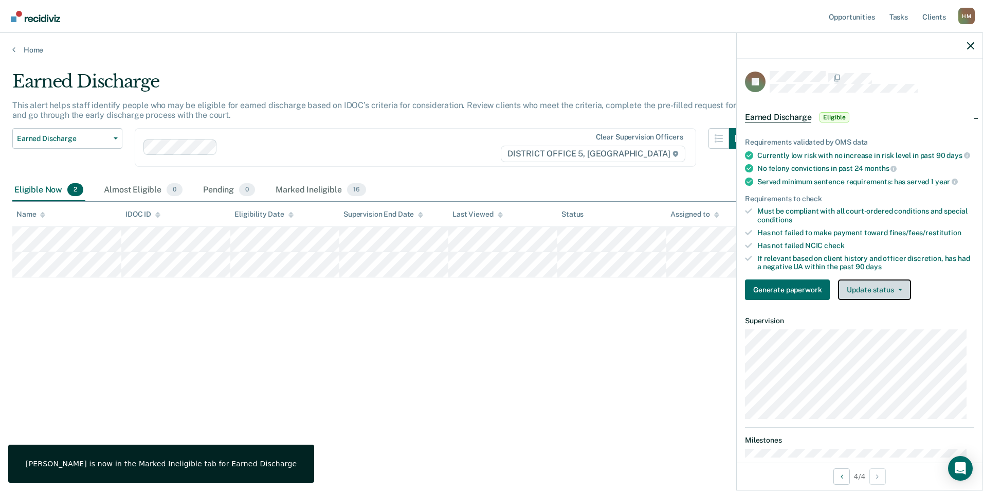 The height and width of the screenshot is (491, 983). What do you see at coordinates (264, 214) in the screenshot?
I see `div: Eligibility Date` at bounding box center [264, 214].